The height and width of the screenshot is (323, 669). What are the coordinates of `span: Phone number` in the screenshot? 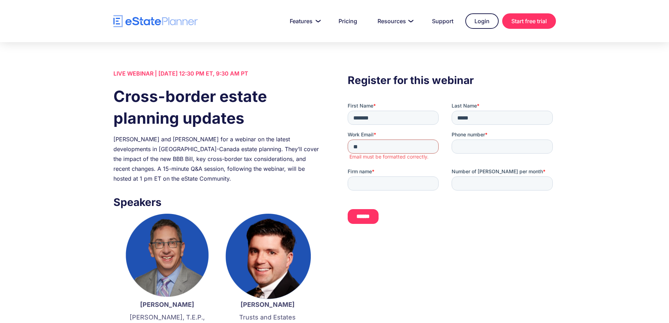 It's located at (120, 32).